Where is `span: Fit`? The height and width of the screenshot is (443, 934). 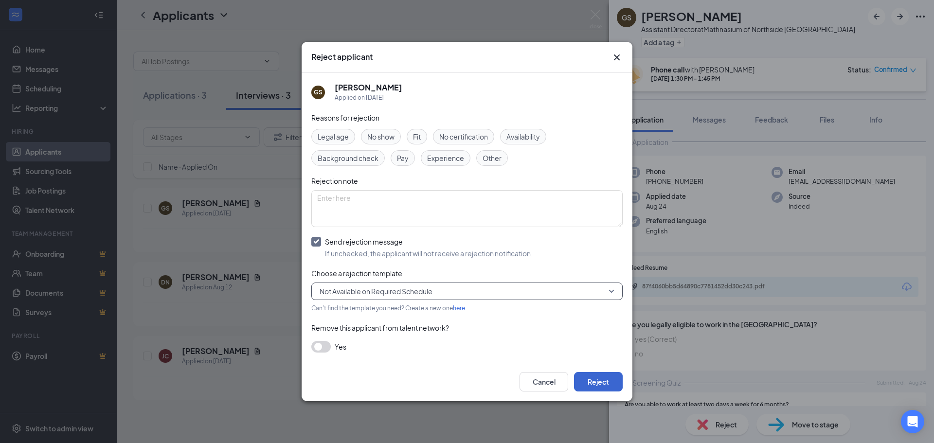
span: Fit is located at coordinates (417, 137).